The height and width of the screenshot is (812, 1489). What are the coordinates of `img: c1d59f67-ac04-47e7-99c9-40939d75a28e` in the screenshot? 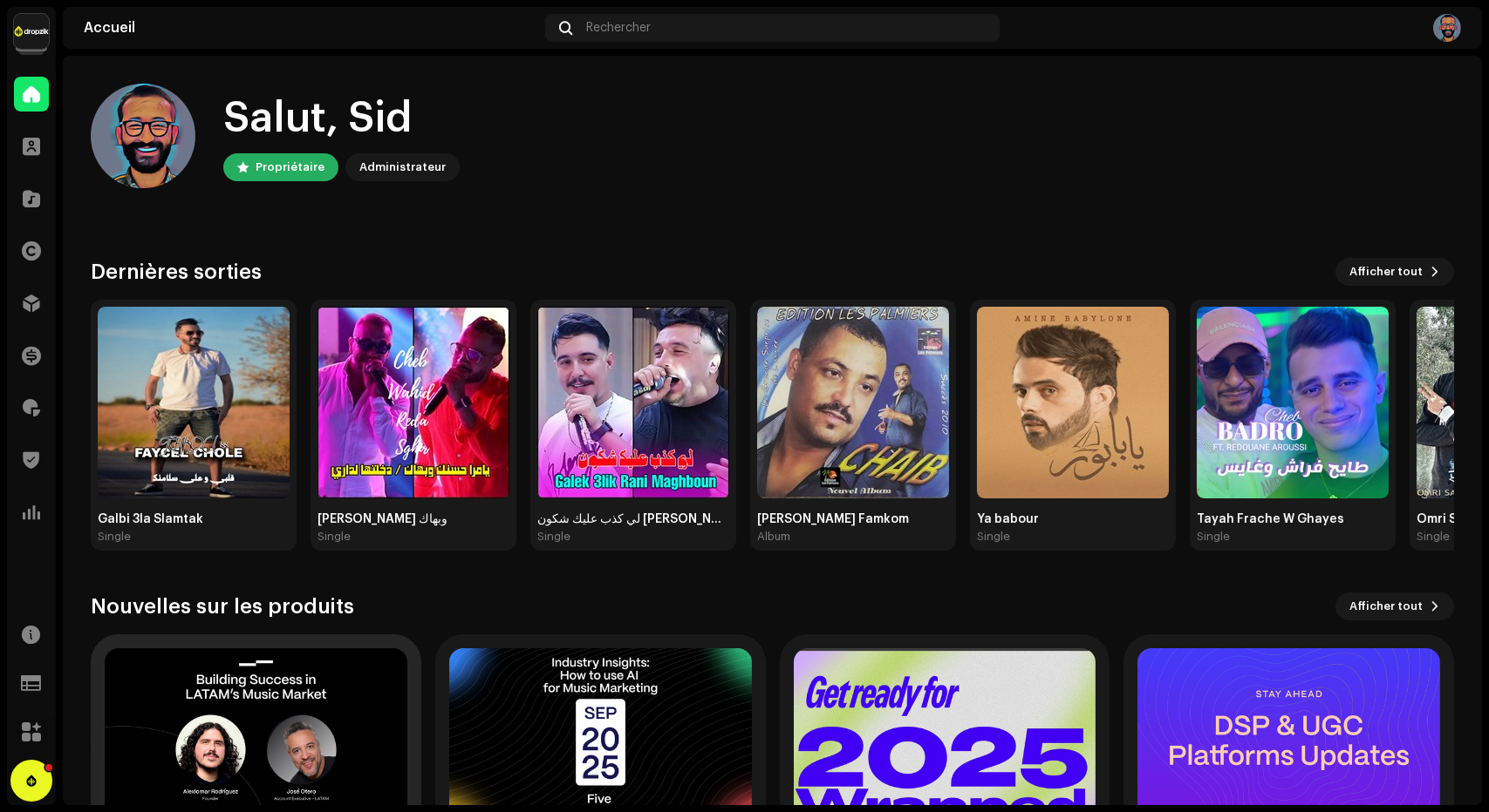 It's located at (1073, 403).